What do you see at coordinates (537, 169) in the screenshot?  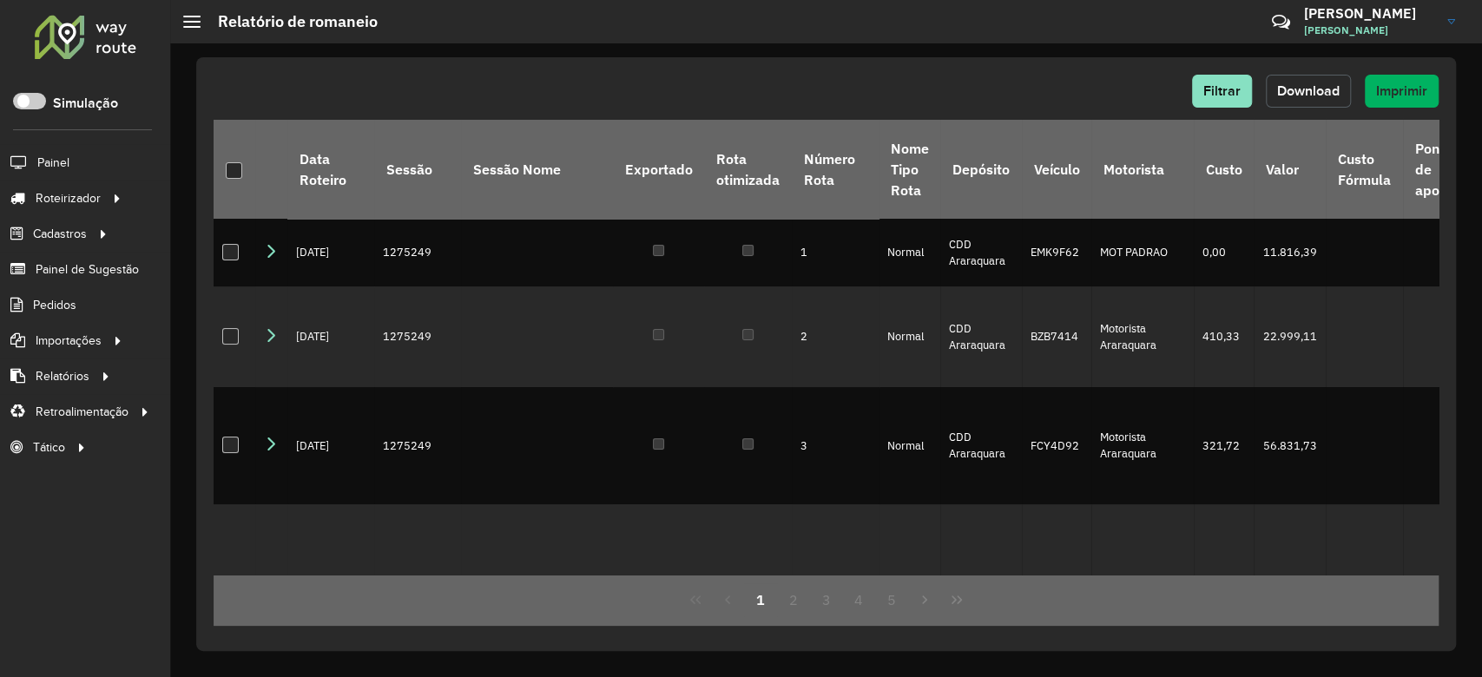 I see `th: Sessão Nome` at bounding box center [537, 169].